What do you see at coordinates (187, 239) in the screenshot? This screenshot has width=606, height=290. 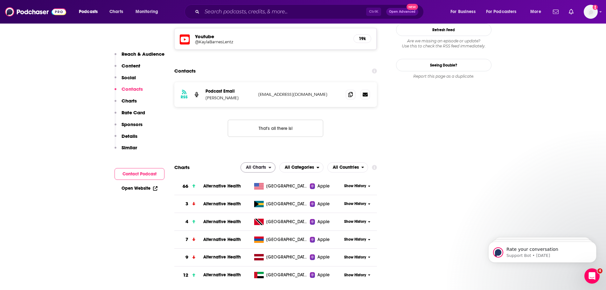 I see `h3: 7` at bounding box center [187, 239].